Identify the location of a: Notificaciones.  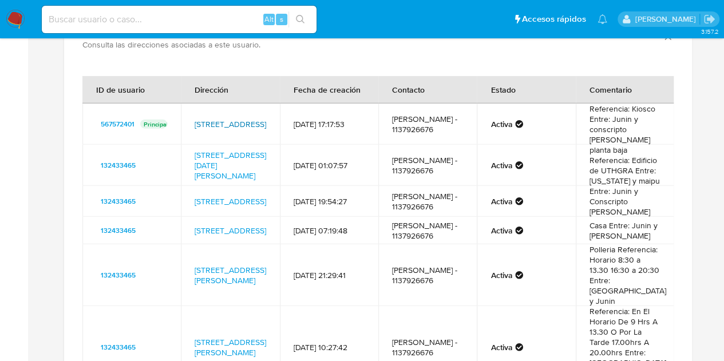
(602, 19).